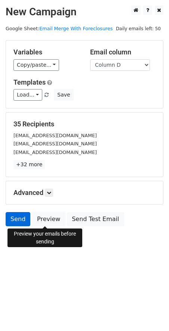  I want to click on a: Templates, so click(29, 82).